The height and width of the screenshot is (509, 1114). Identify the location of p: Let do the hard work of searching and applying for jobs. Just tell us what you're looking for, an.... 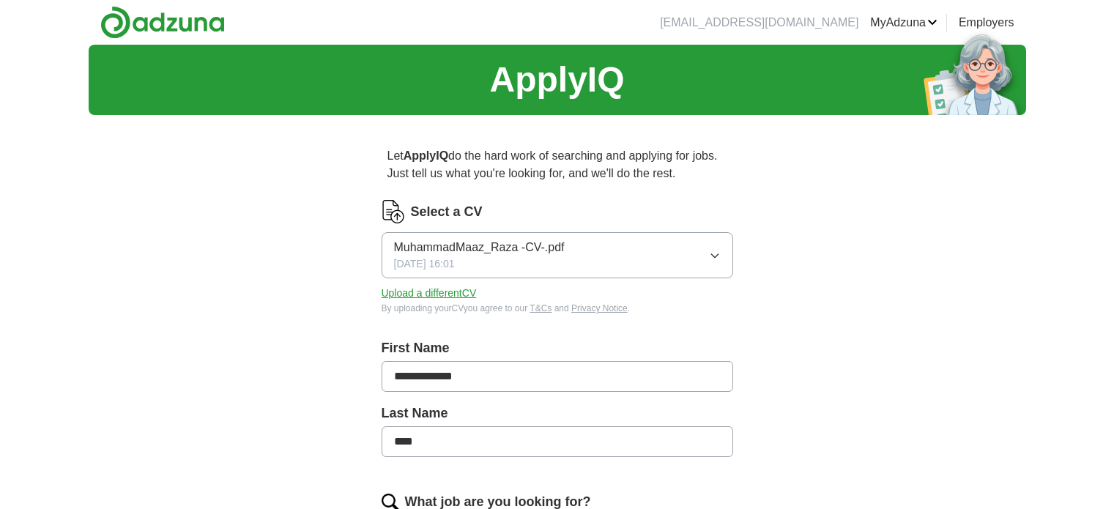
(557, 165).